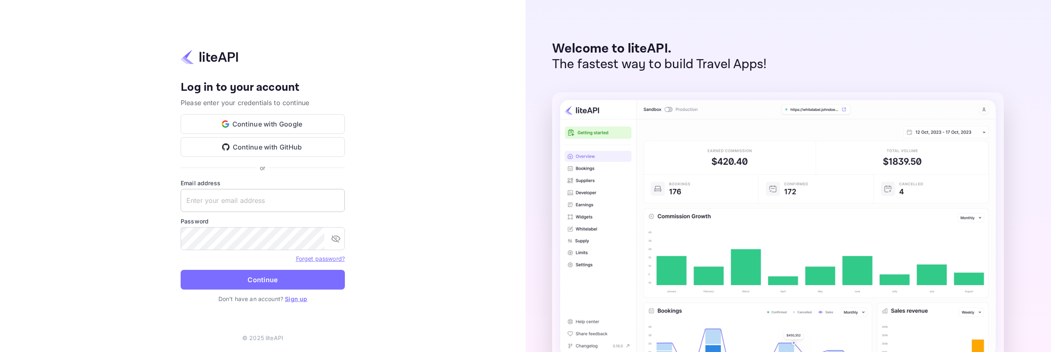 Image resolution: width=1051 pixels, height=352 pixels. What do you see at coordinates (296, 299) in the screenshot?
I see `a: Sign up` at bounding box center [296, 299].